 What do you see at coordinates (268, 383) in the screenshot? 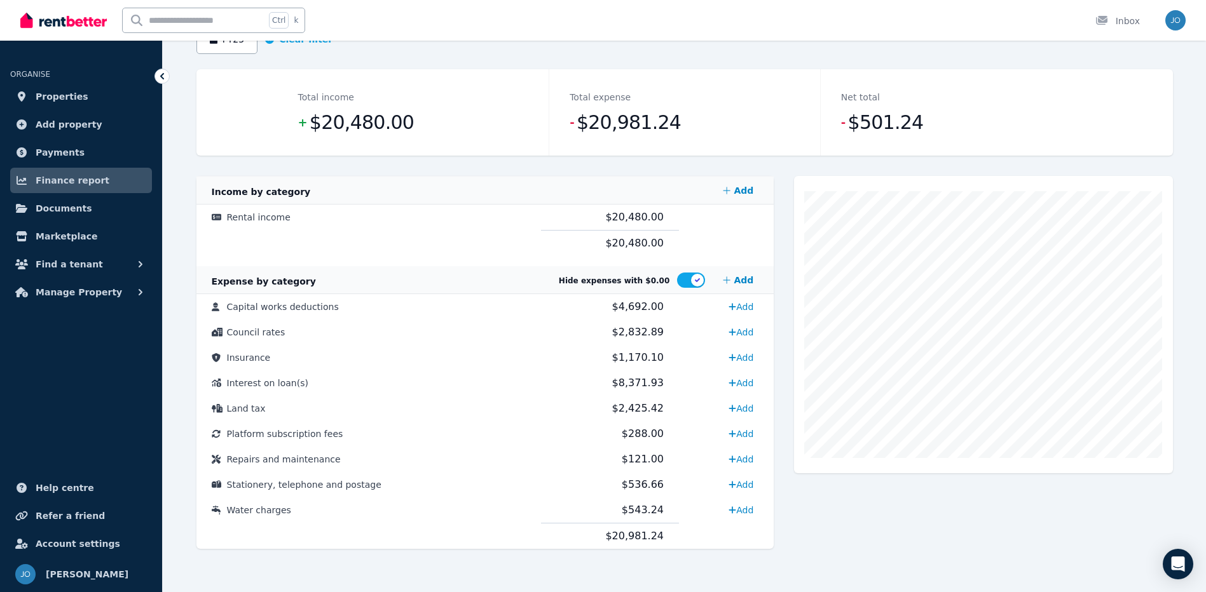
I see `span: Interest on loan(s)` at bounding box center [268, 383].